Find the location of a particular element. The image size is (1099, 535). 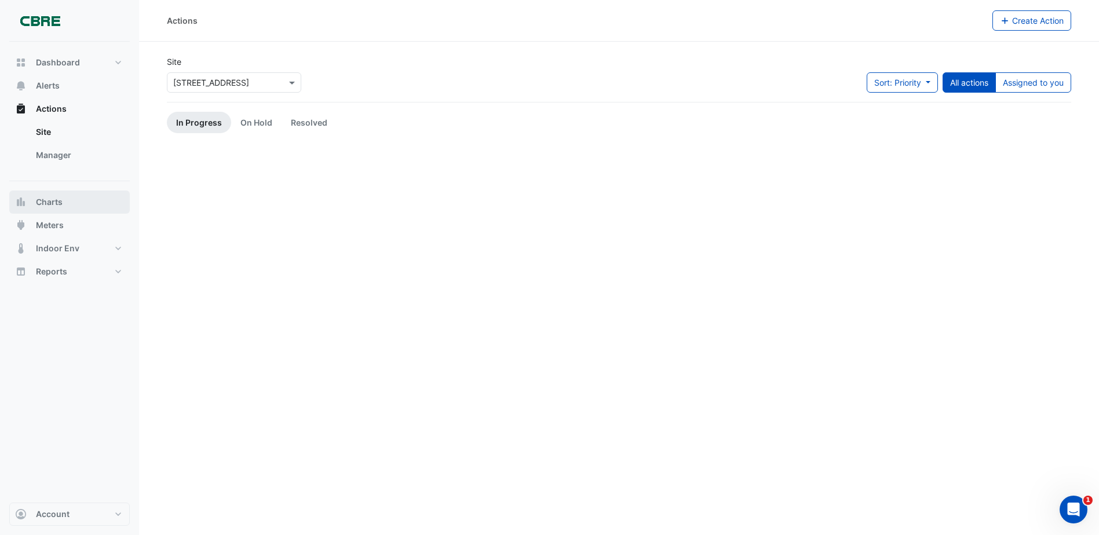

app-icon: Charts is located at coordinates (21, 202).